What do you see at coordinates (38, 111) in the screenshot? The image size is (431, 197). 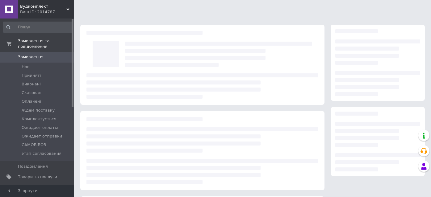 I see `span: Ждем поставку` at bounding box center [38, 111].